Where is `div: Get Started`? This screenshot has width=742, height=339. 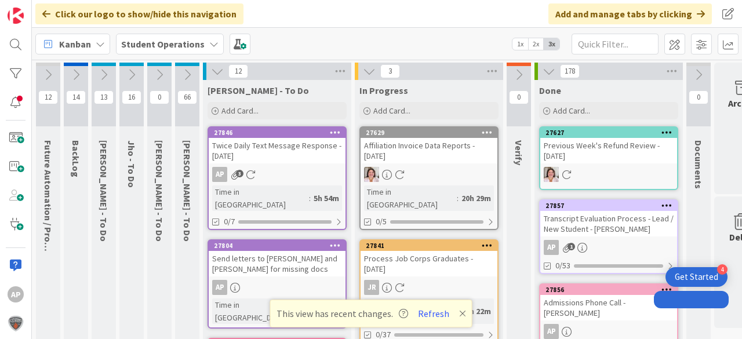 div: Get Started is located at coordinates (696, 277).